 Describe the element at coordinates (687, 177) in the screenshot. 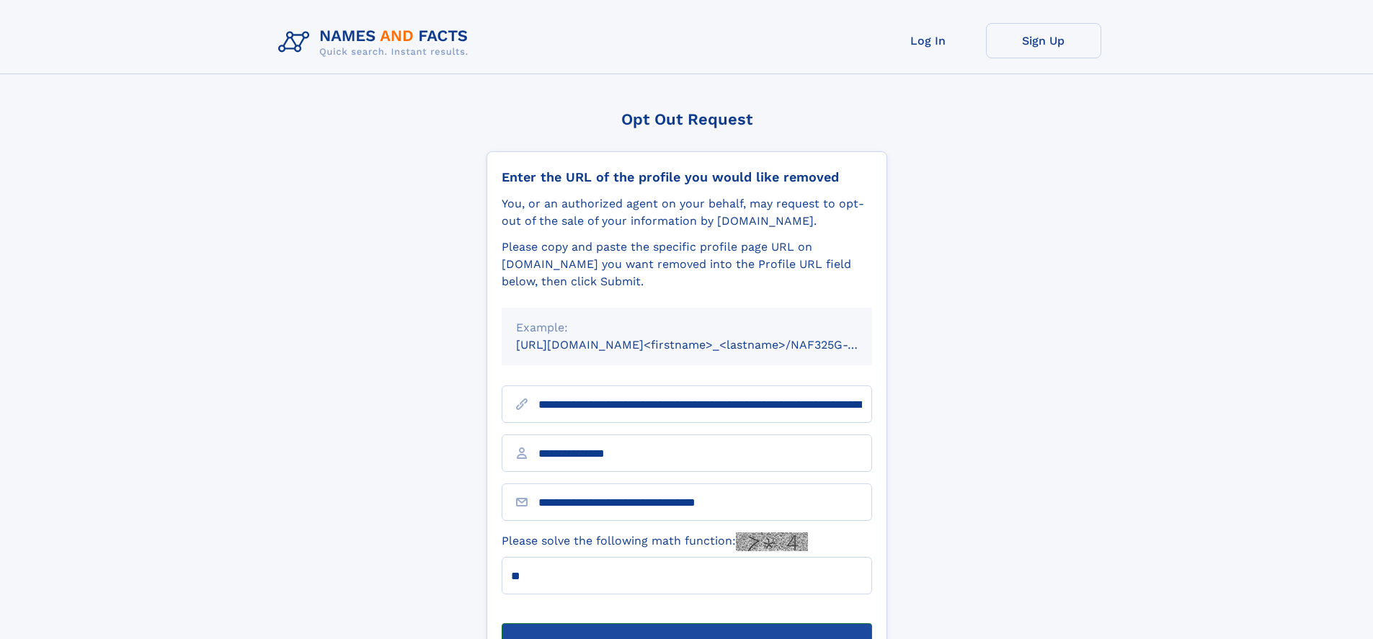

I see `div: Enter the URL of the profile you would like removed` at that location.